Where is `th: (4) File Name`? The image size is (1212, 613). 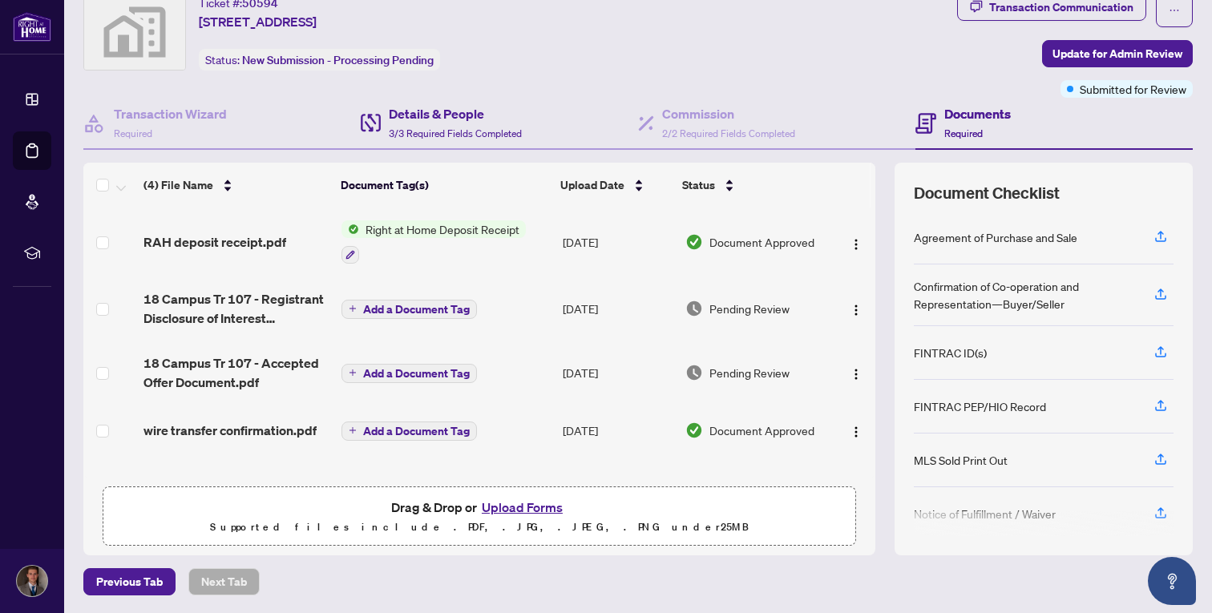 th: (4) File Name is located at coordinates (236, 185).